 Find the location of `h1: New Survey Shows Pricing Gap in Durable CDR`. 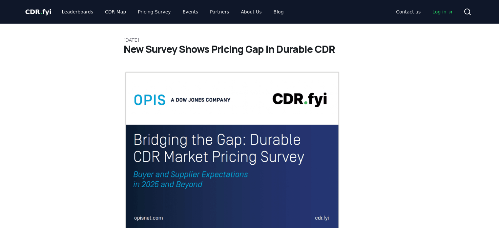

h1: New Survey Shows Pricing Gap in Durable CDR is located at coordinates (250, 49).